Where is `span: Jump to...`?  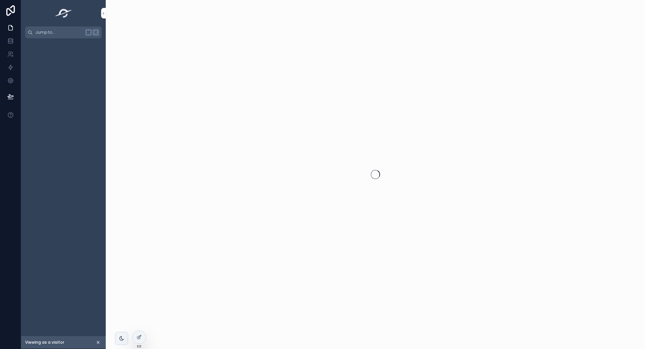 span: Jump to... is located at coordinates (59, 32).